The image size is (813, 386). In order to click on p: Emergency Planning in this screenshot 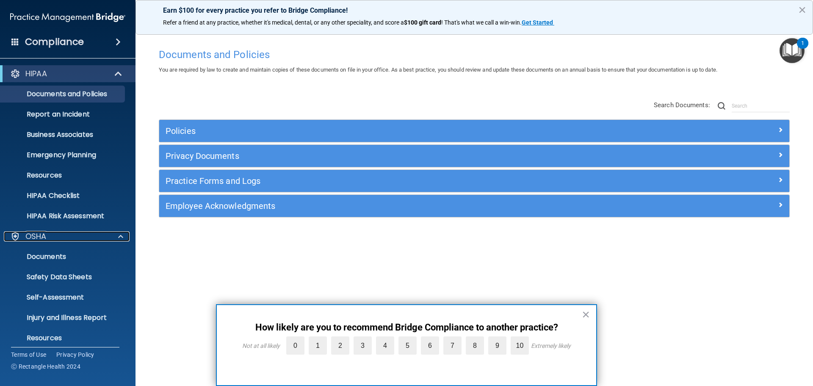, I will do `click(63, 155)`.